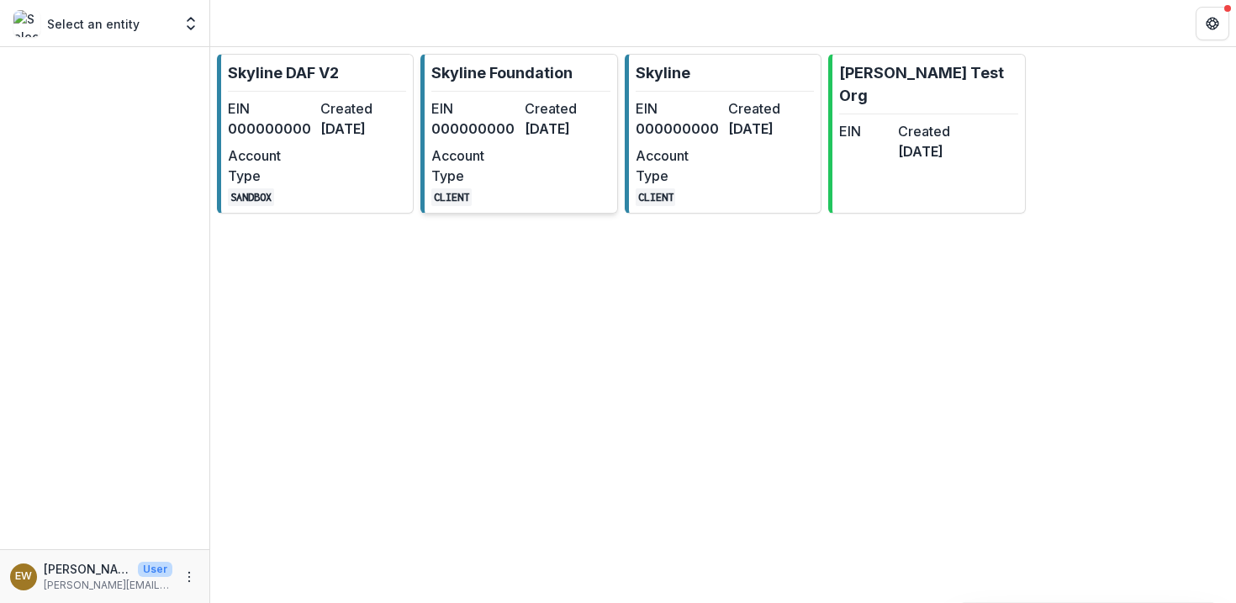 This screenshot has height=603, width=1236. Describe the element at coordinates (24, 576) in the screenshot. I see `div: Eddie Whitfield` at that location.